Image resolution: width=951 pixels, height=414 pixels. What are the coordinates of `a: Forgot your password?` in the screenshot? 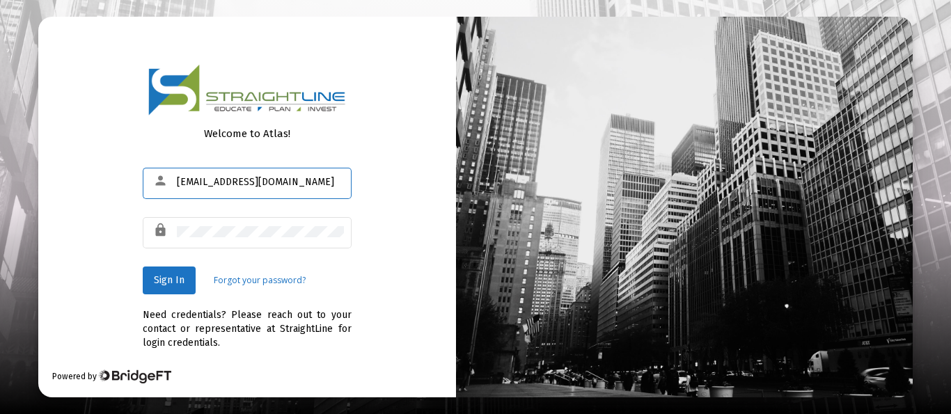 It's located at (260, 281).